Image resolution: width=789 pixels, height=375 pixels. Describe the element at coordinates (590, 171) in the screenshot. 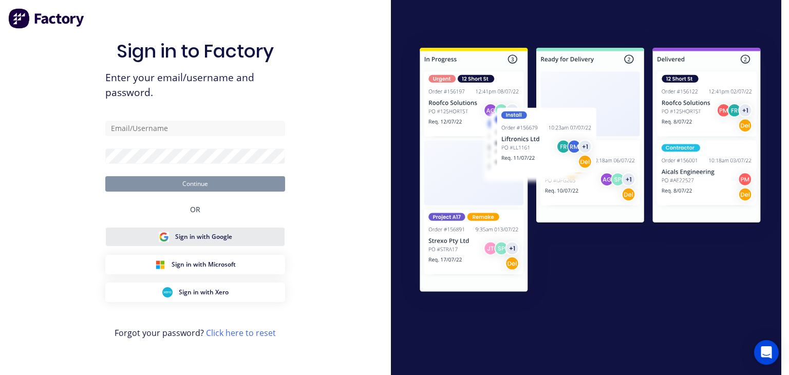

I see `img: Sign in` at that location.